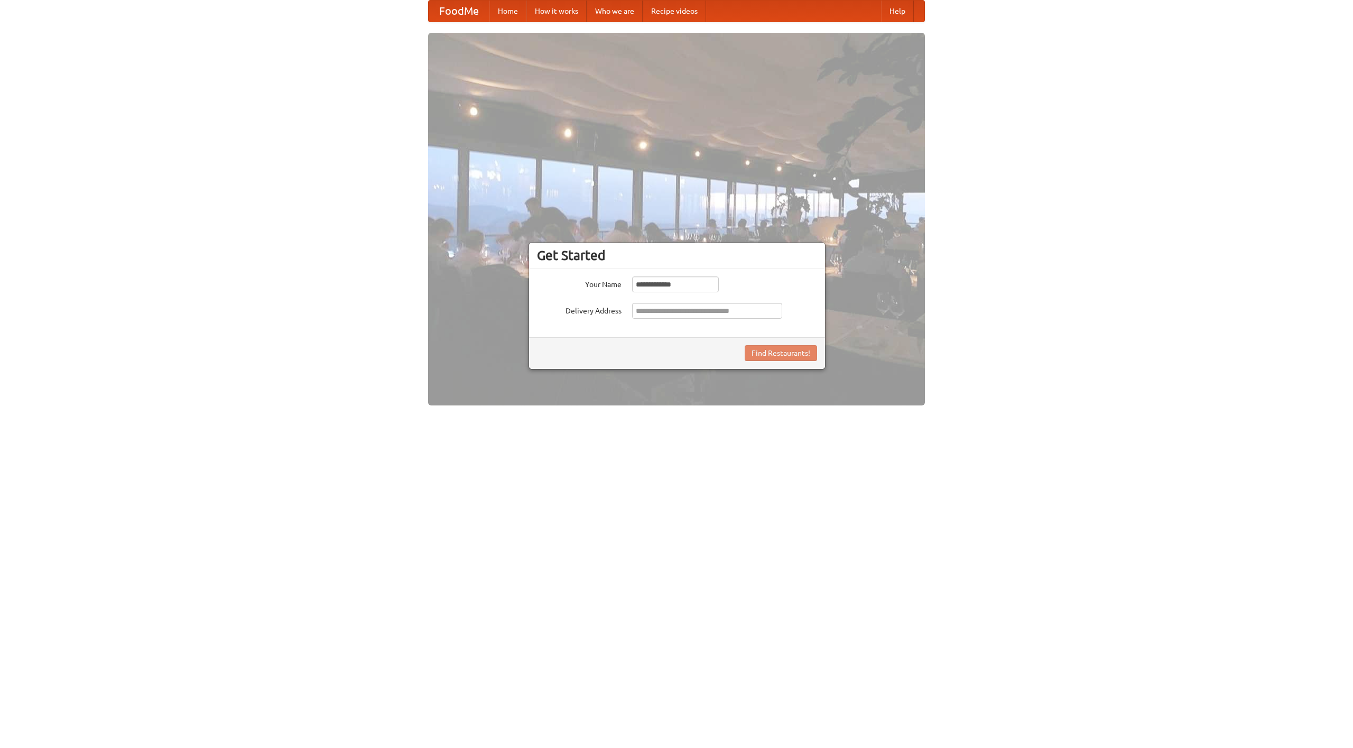 The width and height of the screenshot is (1353, 748). I want to click on a: Home, so click(508, 11).